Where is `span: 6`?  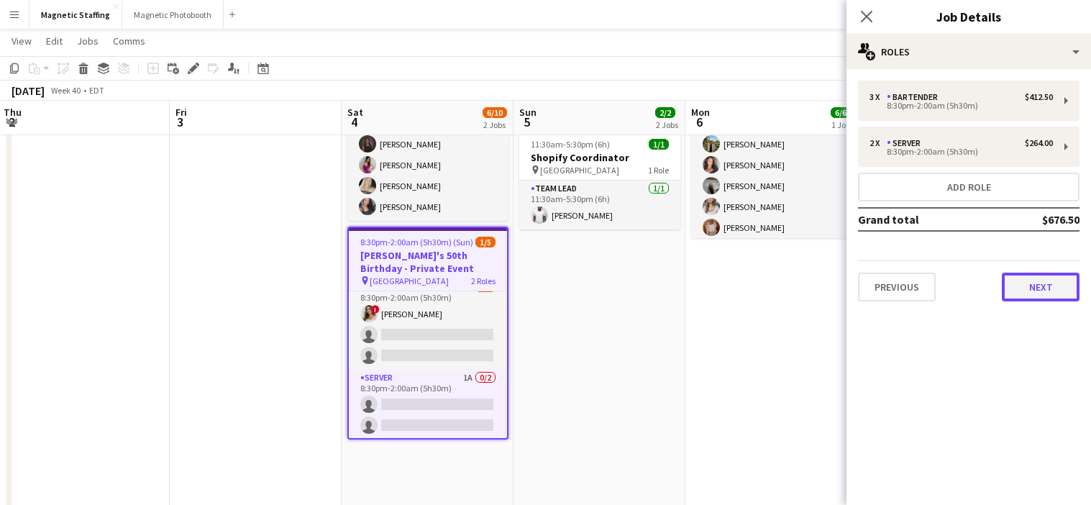 span: 6 is located at coordinates (699, 122).